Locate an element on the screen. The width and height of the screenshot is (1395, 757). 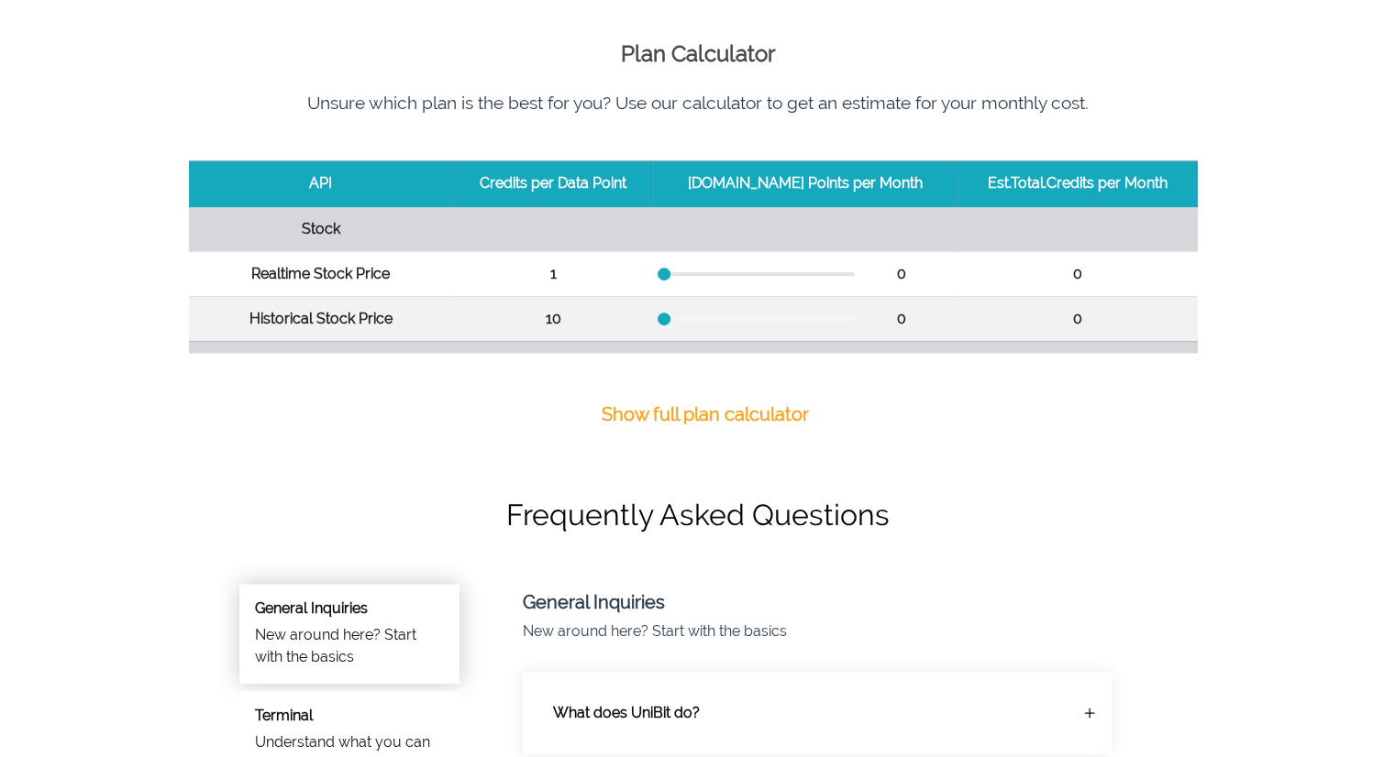
h6: Terminal is located at coordinates (349, 715).